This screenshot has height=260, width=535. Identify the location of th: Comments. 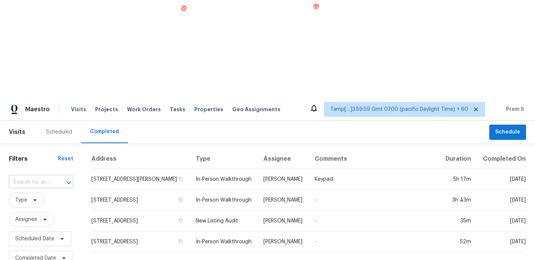
(374, 159).